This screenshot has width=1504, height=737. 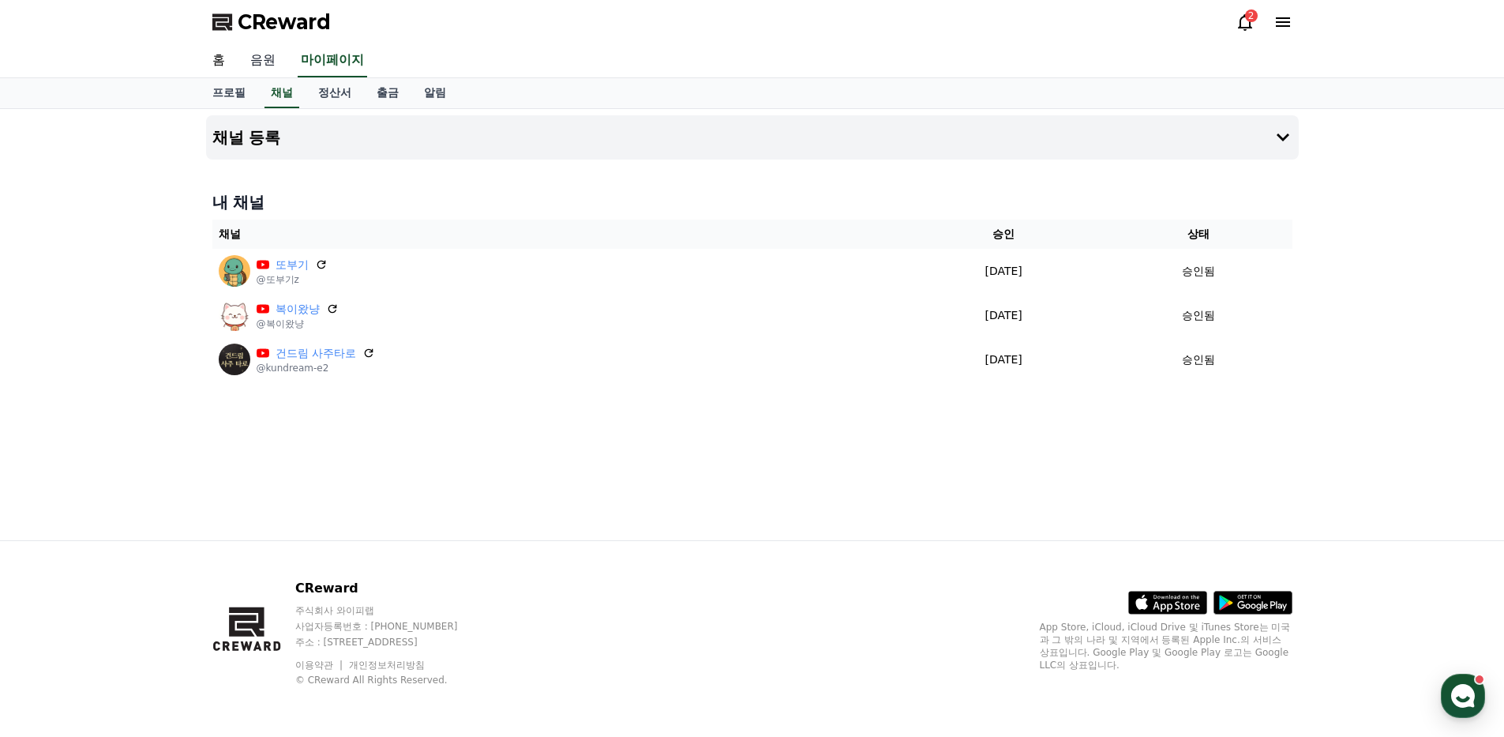 What do you see at coordinates (92, 68) in the screenshot?
I see `span: 1개의 안 읽은 알림이 있어요` at bounding box center [92, 68].